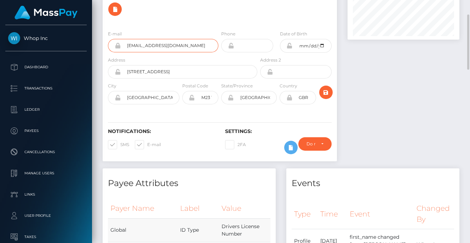  What do you see at coordinates (245, 230) in the screenshot?
I see `td: Drivers License Number` at bounding box center [245, 230].